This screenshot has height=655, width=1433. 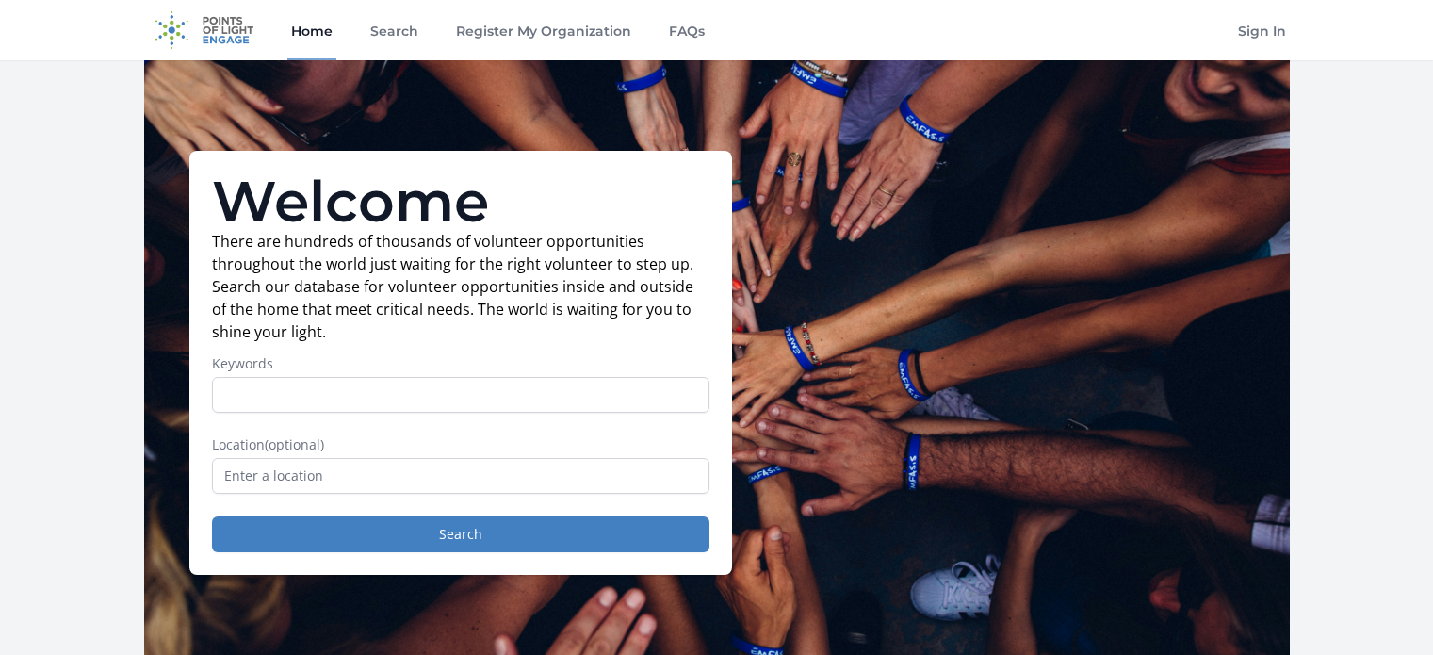 I want to click on span: (optional), so click(x=294, y=444).